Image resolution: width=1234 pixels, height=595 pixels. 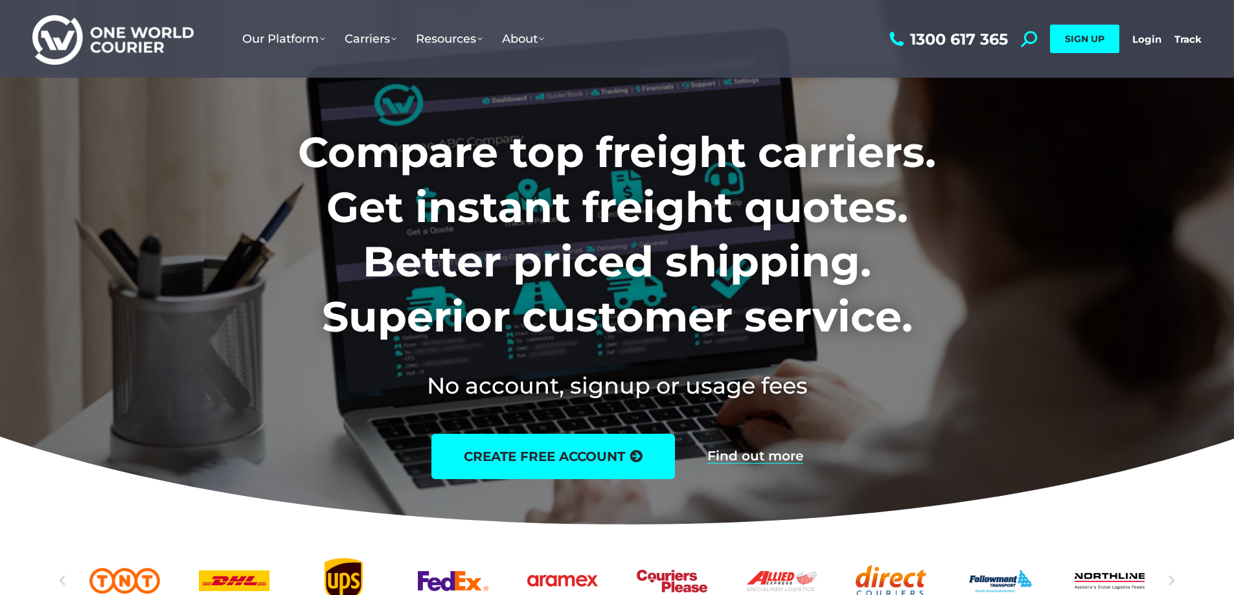 I want to click on img: One World Courier, so click(x=113, y=39).